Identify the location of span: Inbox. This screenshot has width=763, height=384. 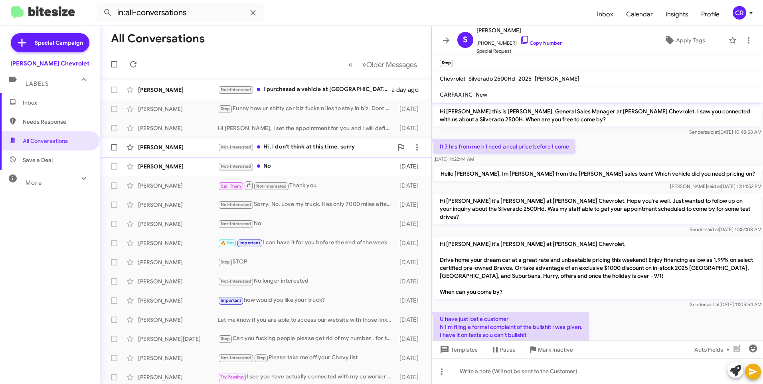
(57, 103).